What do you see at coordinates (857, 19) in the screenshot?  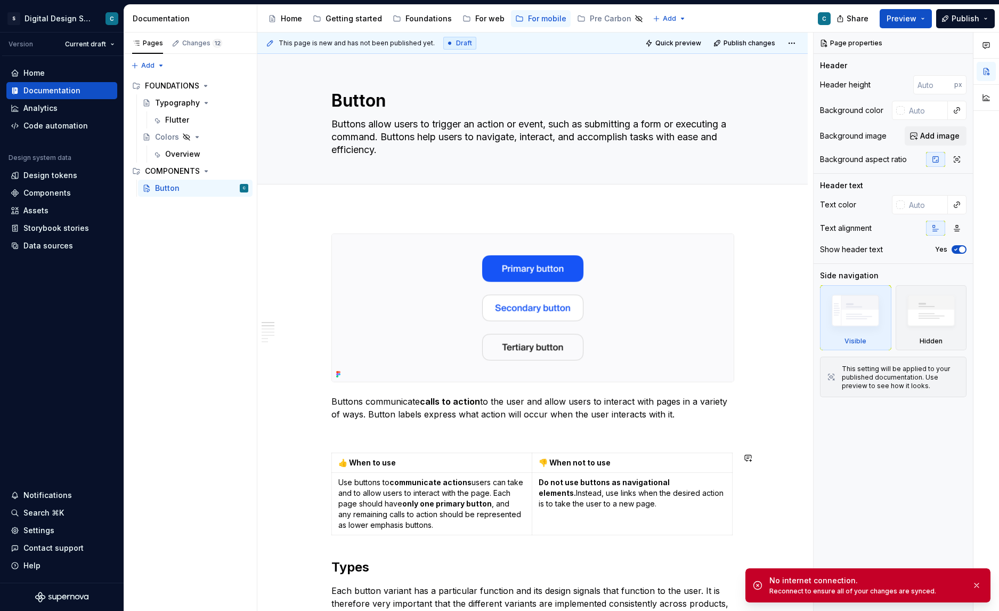 I see `span: Share` at bounding box center [857, 19].